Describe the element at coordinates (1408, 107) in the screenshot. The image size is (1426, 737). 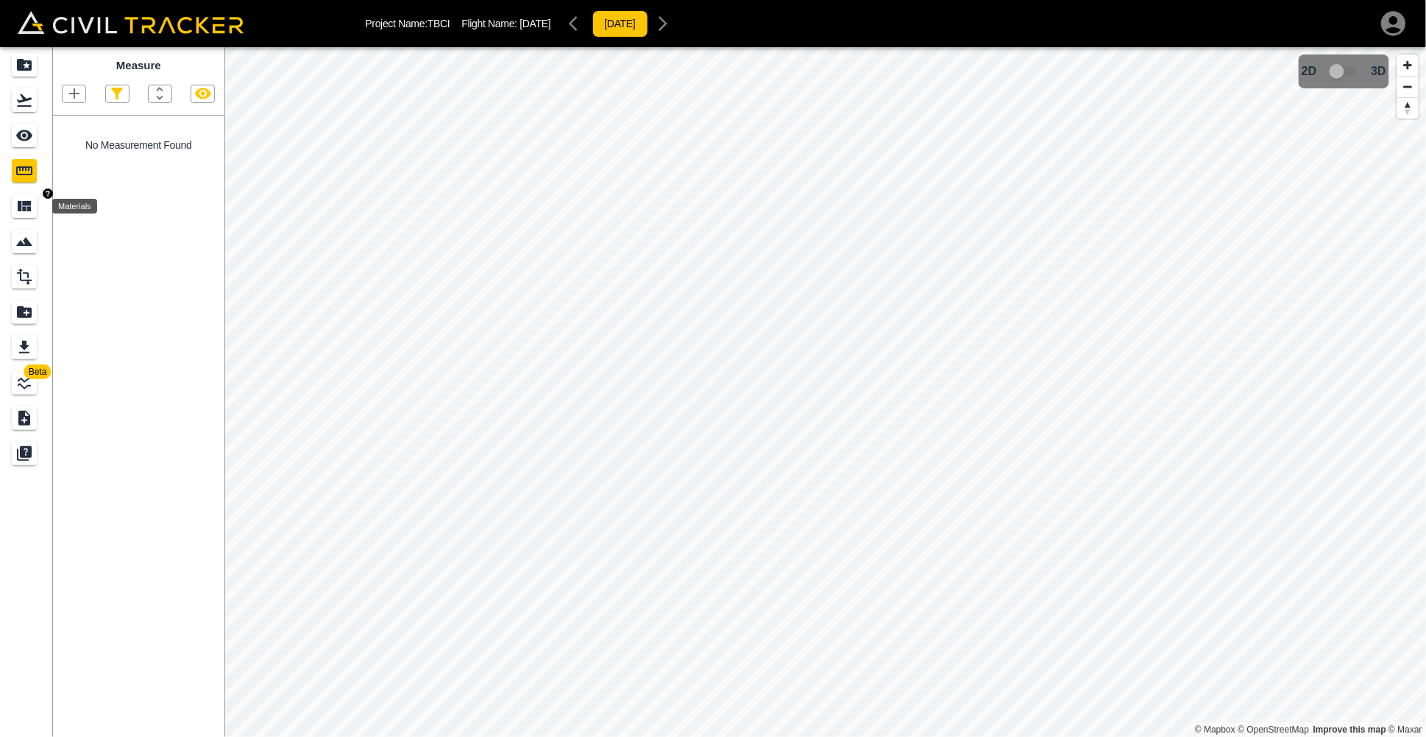
I see `button: Reset bearing to north` at that location.